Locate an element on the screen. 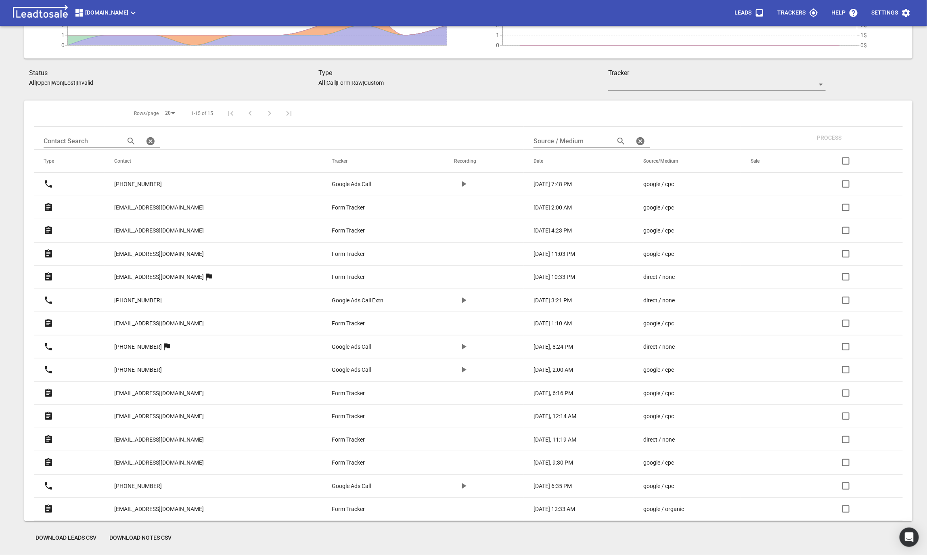 The width and height of the screenshot is (927, 555). p: Google Ads Call Extn is located at coordinates (358, 300).